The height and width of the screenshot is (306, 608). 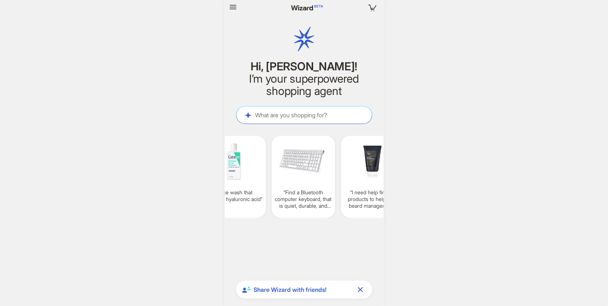 I want to click on div: Face wash that contains hyaluronic acid, so click(x=234, y=177).